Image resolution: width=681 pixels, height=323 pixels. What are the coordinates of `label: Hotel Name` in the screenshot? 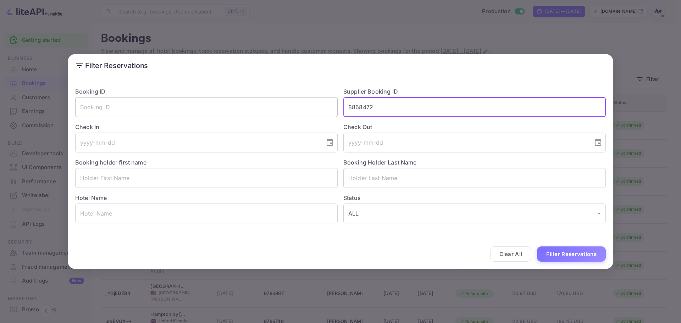 It's located at (91, 198).